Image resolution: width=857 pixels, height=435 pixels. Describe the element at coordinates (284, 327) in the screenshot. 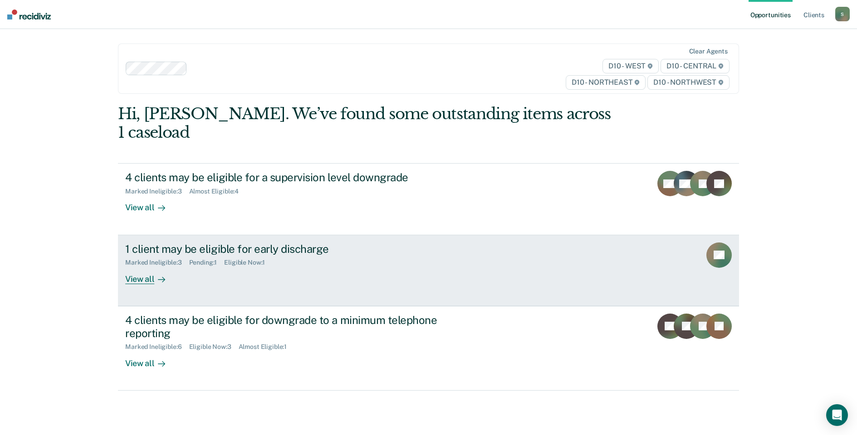

I see `div: 4 clients may be eligible for downgrade to a minimum telephone reporting` at that location.